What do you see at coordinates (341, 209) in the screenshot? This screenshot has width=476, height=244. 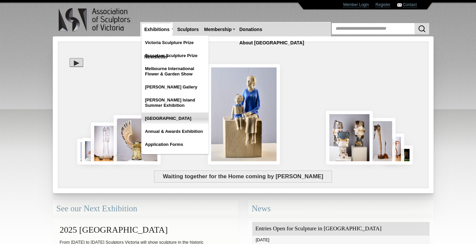 I see `div: News` at bounding box center [341, 209].